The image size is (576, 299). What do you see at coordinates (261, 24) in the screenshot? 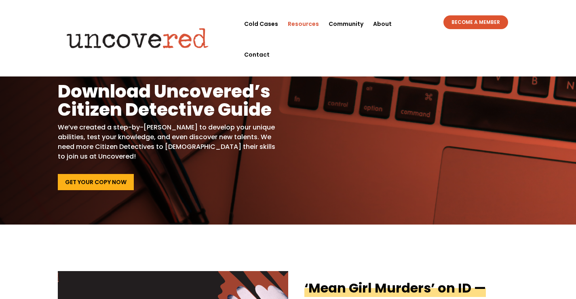
I see `a: Cold Cases` at bounding box center [261, 24].